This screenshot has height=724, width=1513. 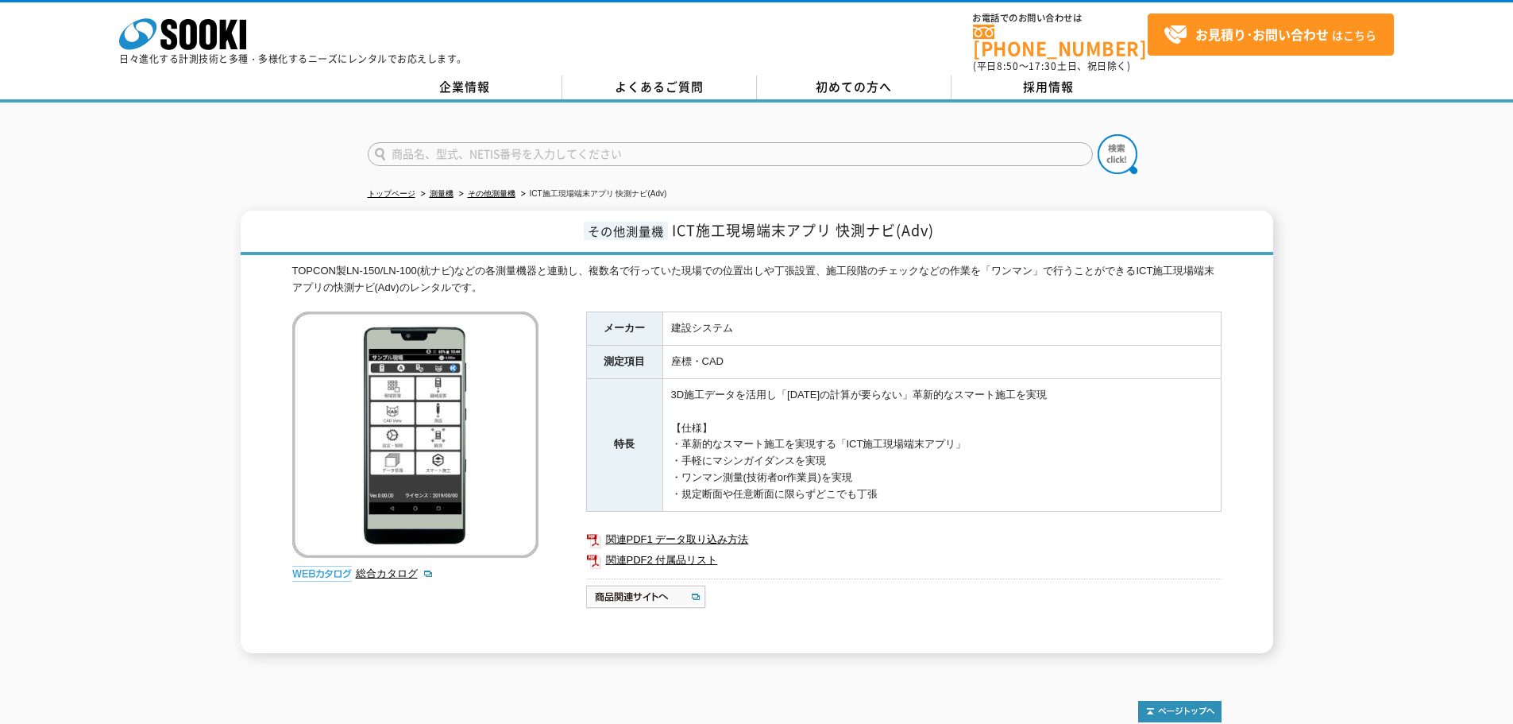 I want to click on img: webカタログ, so click(x=322, y=574).